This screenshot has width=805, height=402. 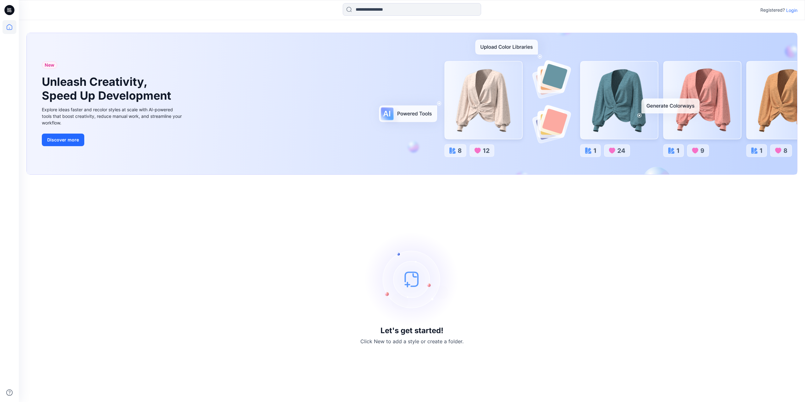 I want to click on h3: Let's get started!, so click(x=412, y=331).